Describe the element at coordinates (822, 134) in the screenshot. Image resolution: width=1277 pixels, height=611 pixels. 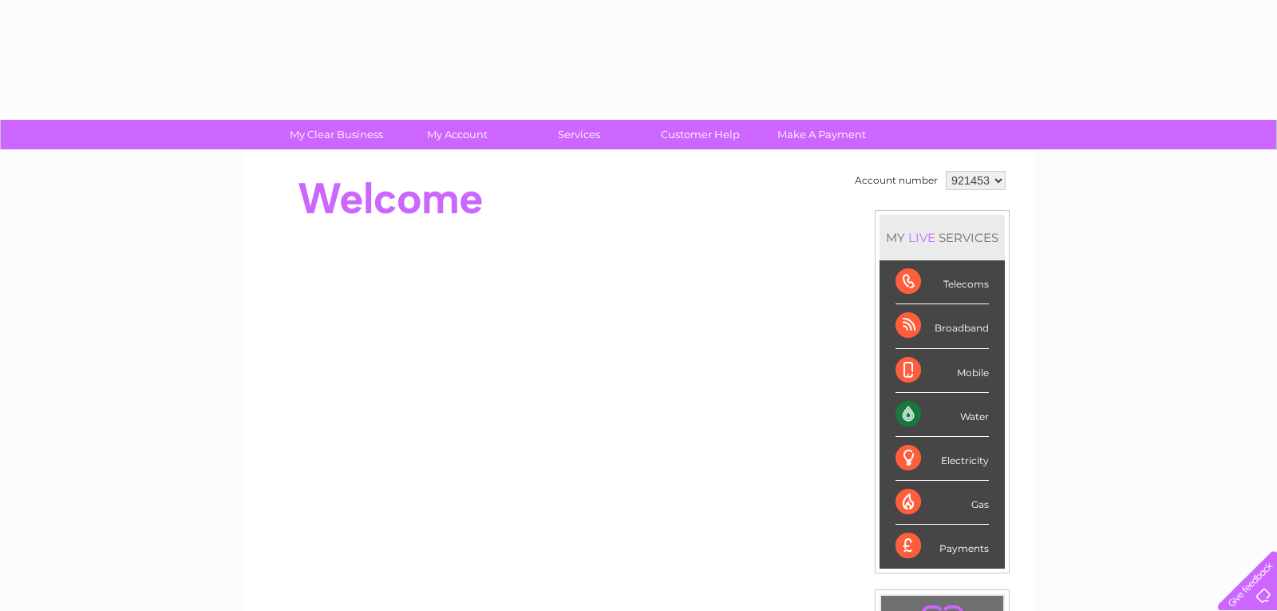
I see `a: Make A Payment` at that location.